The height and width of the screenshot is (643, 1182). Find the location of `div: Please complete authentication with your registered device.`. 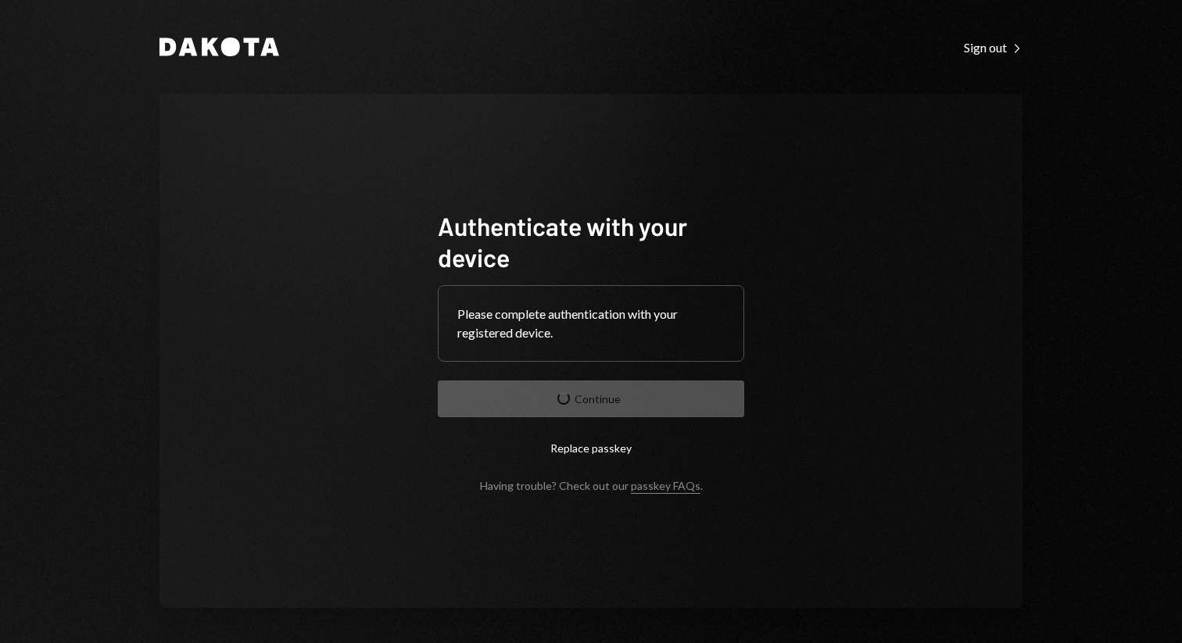

div: Please complete authentication with your registered device. is located at coordinates (591, 324).